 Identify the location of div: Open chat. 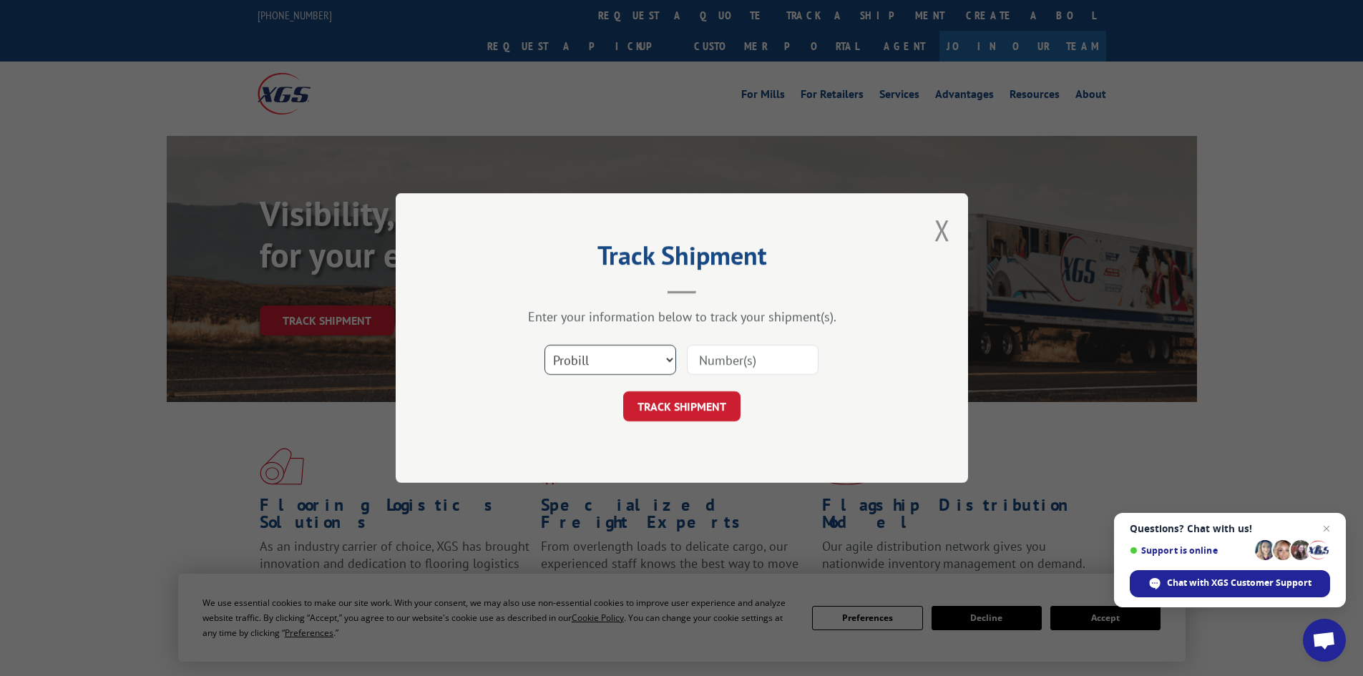
(1325, 640).